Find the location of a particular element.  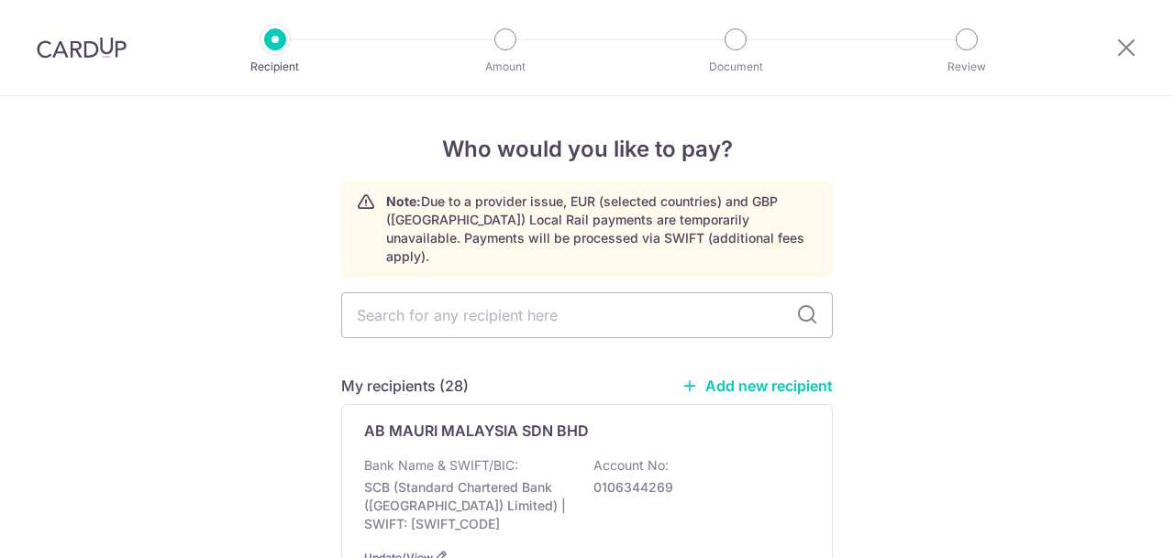

p: Review is located at coordinates (966, 67).